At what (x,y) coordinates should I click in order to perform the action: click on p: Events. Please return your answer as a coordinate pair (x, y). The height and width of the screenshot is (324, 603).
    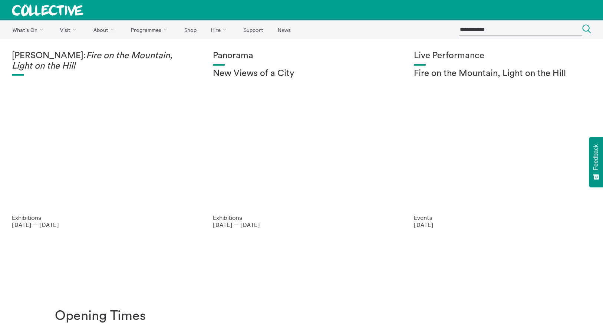
    Looking at the image, I should click on (503, 218).